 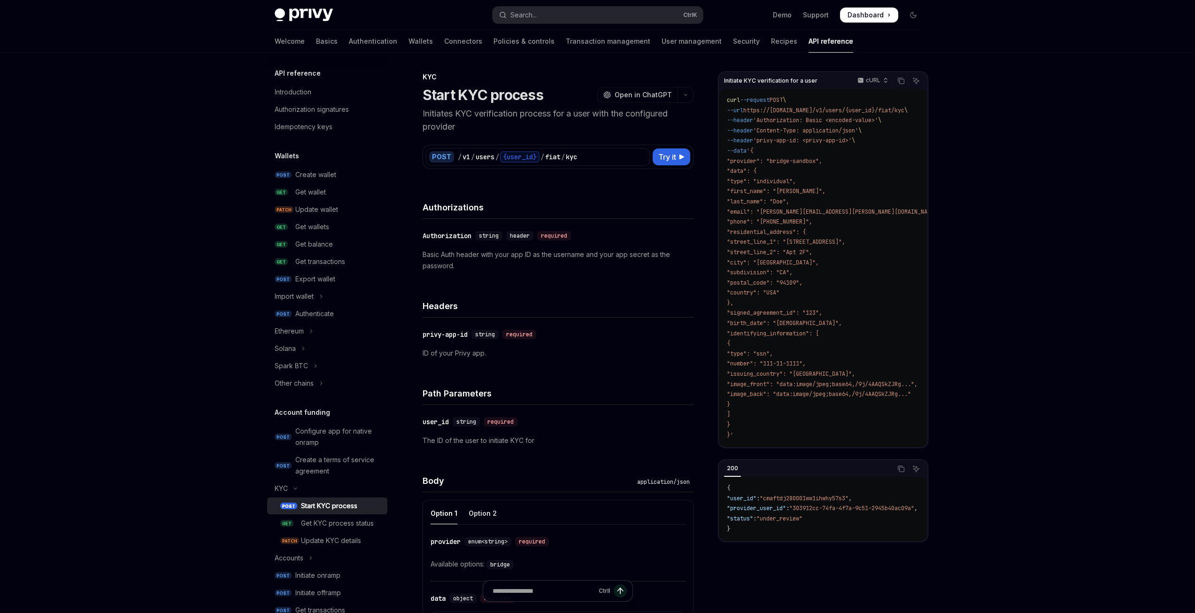 What do you see at coordinates (552, 157) in the screenshot?
I see `div: fiat` at bounding box center [552, 157].